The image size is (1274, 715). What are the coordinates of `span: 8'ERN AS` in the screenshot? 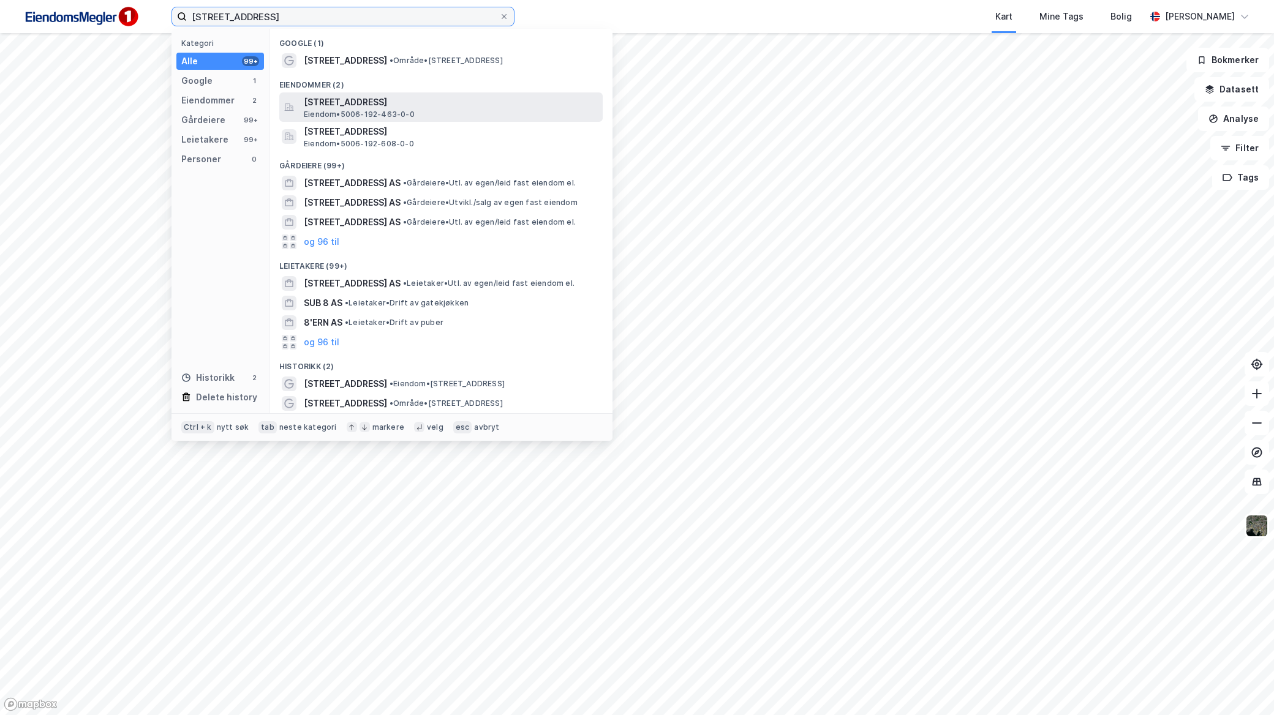 It's located at (323, 323).